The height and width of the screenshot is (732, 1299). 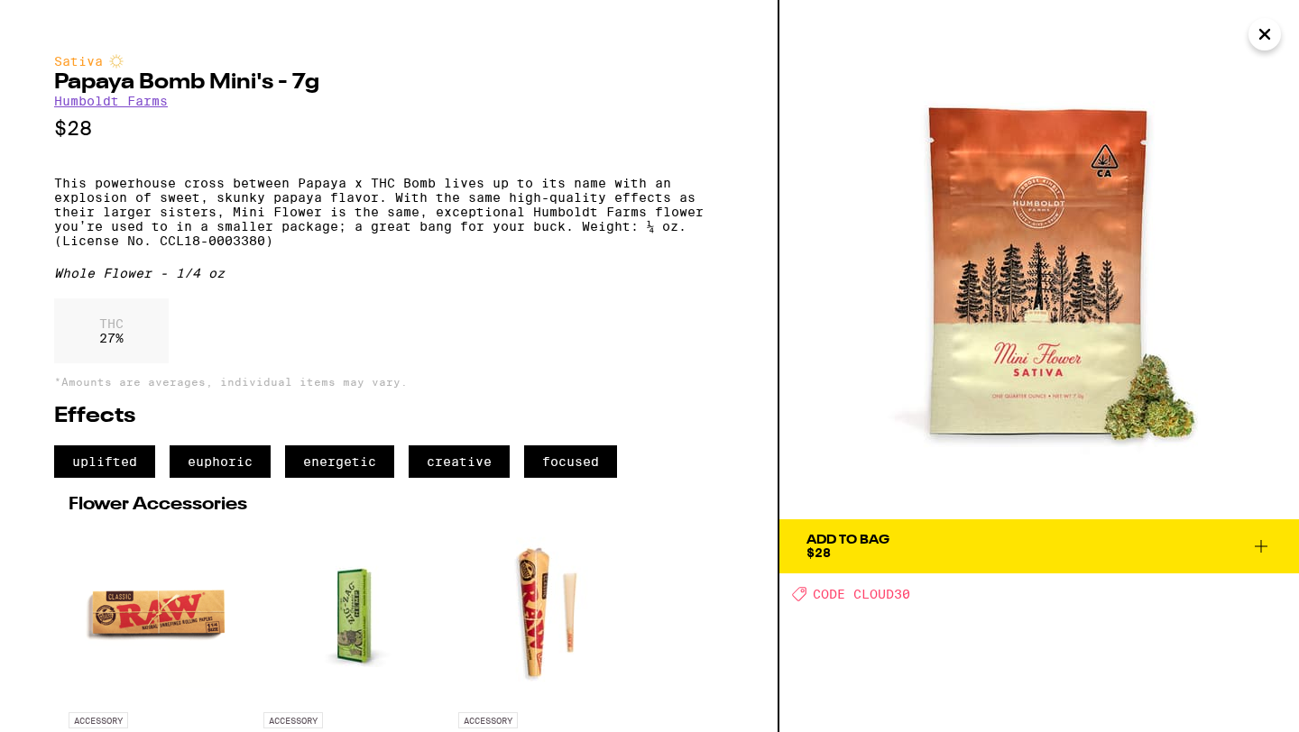 I want to click on span: CODE CLOUD30, so click(x=861, y=594).